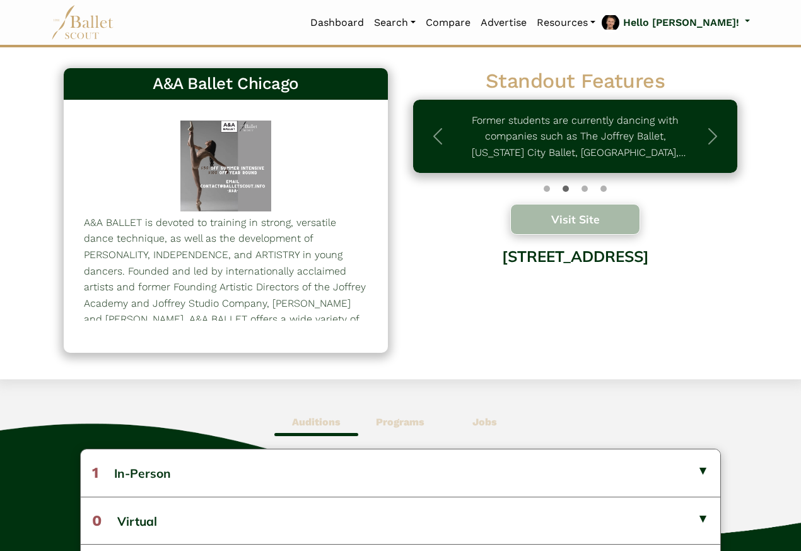 The width and height of the screenshot is (801, 551). I want to click on b: Auditions, so click(316, 421).